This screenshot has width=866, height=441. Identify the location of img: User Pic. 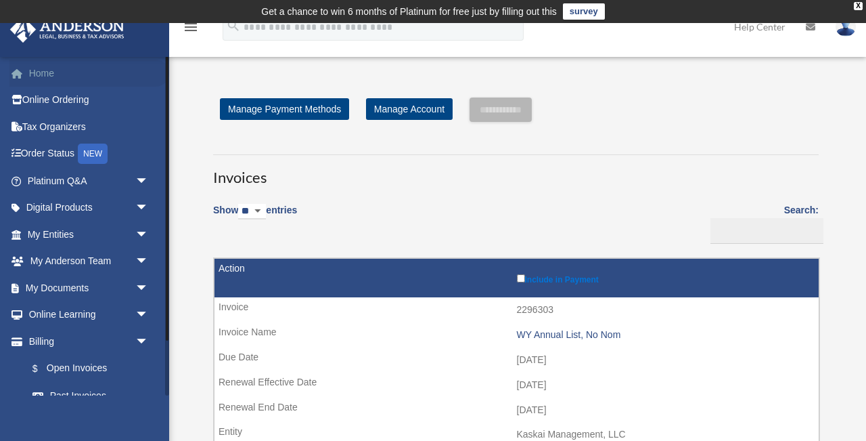
(846, 26).